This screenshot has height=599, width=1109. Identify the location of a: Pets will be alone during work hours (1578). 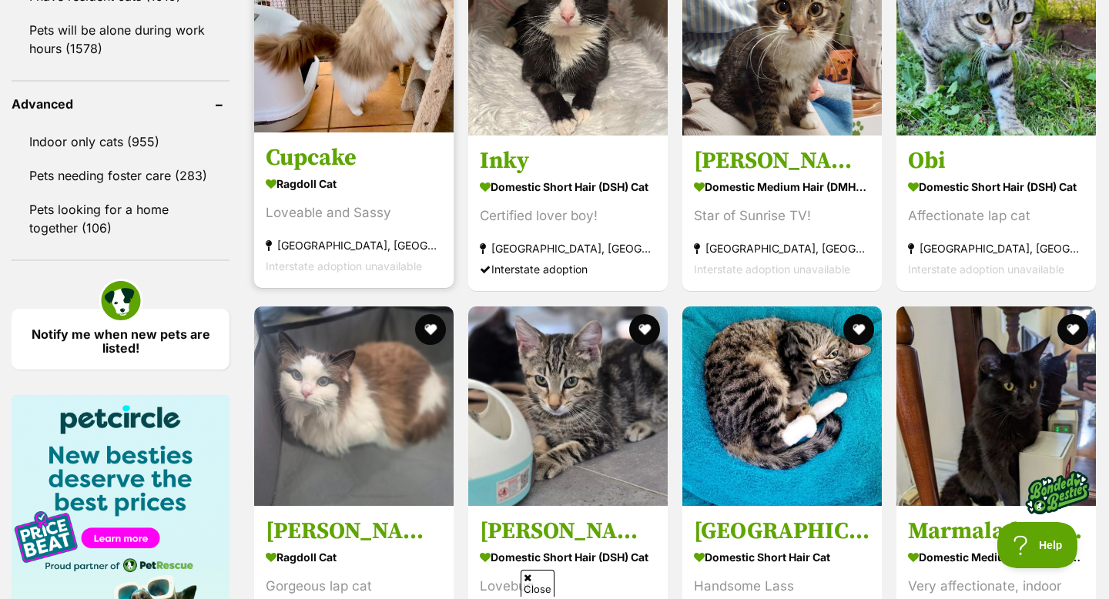
(120, 39).